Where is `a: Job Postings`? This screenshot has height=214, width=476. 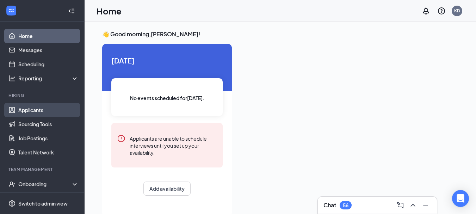 a: Job Postings is located at coordinates (48, 138).